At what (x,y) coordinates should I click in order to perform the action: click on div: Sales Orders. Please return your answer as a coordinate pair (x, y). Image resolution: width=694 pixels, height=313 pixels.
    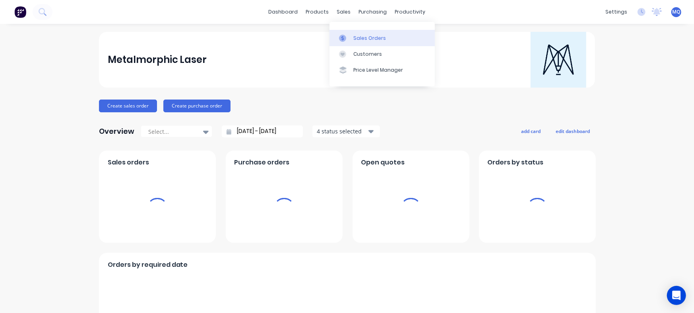
    Looking at the image, I should click on (370, 38).